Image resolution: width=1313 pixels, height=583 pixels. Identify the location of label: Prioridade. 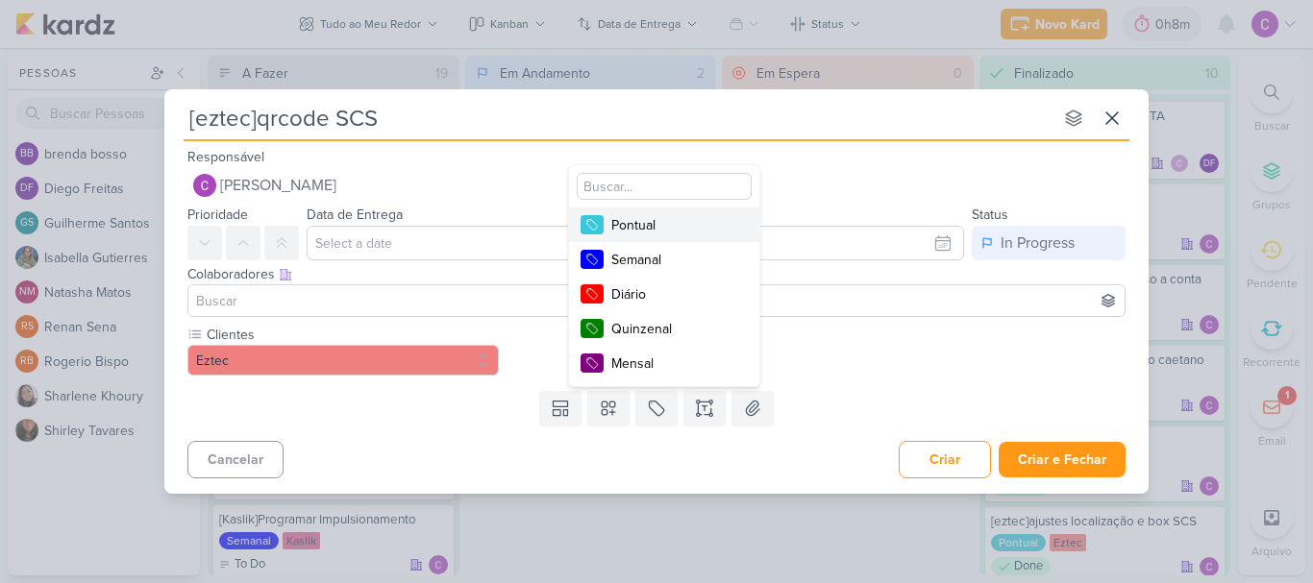
(217, 214).